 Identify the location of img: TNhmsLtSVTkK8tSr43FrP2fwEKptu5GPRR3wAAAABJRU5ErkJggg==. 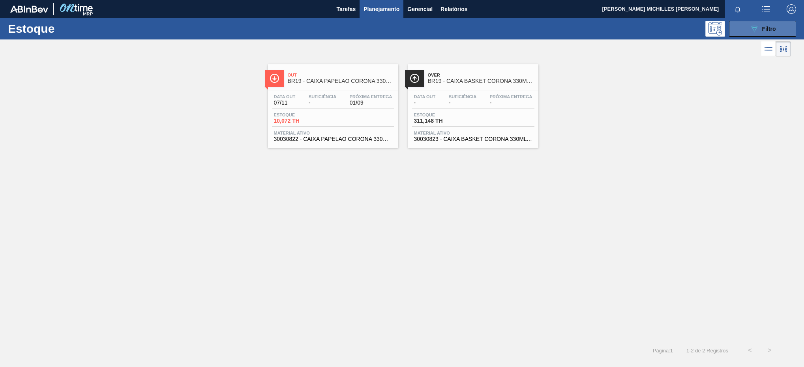
(29, 9).